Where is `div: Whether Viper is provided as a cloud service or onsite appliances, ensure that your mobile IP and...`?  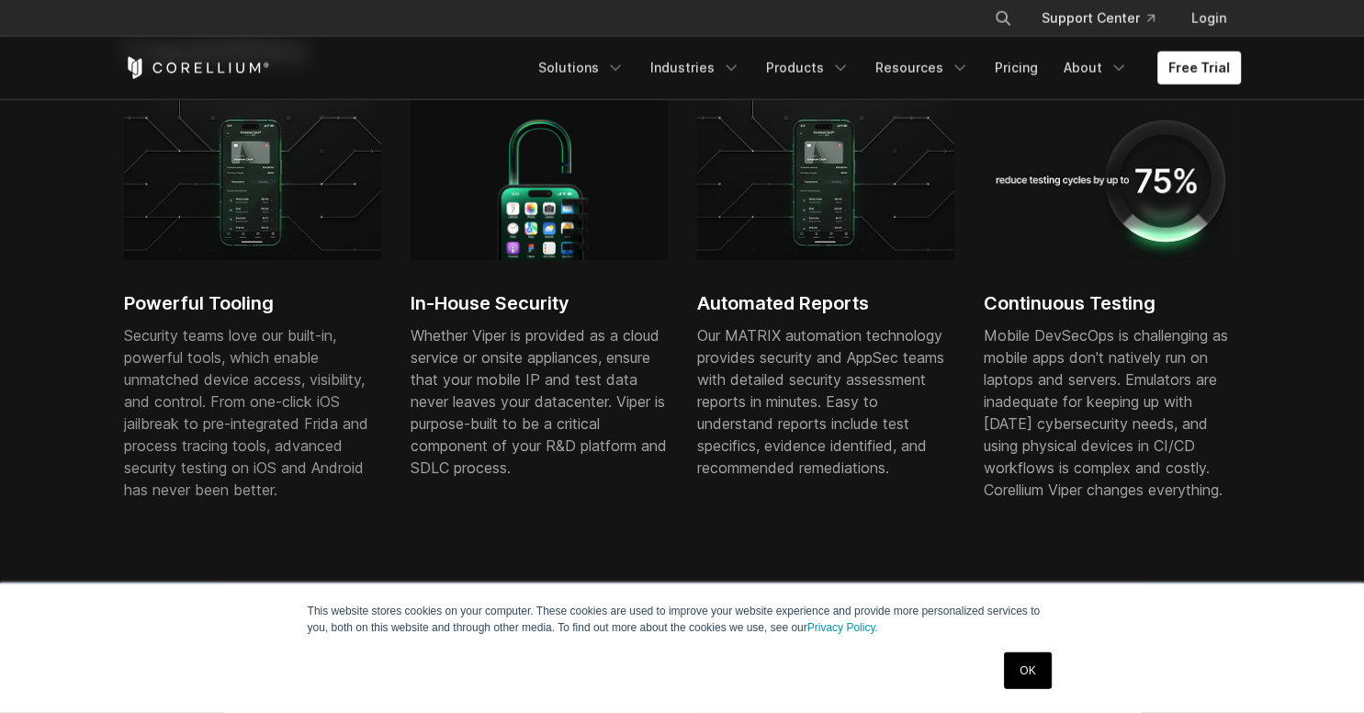
div: Whether Viper is provided as a cloud service or onsite appliances, ensure that your mobile IP and... is located at coordinates (539, 401).